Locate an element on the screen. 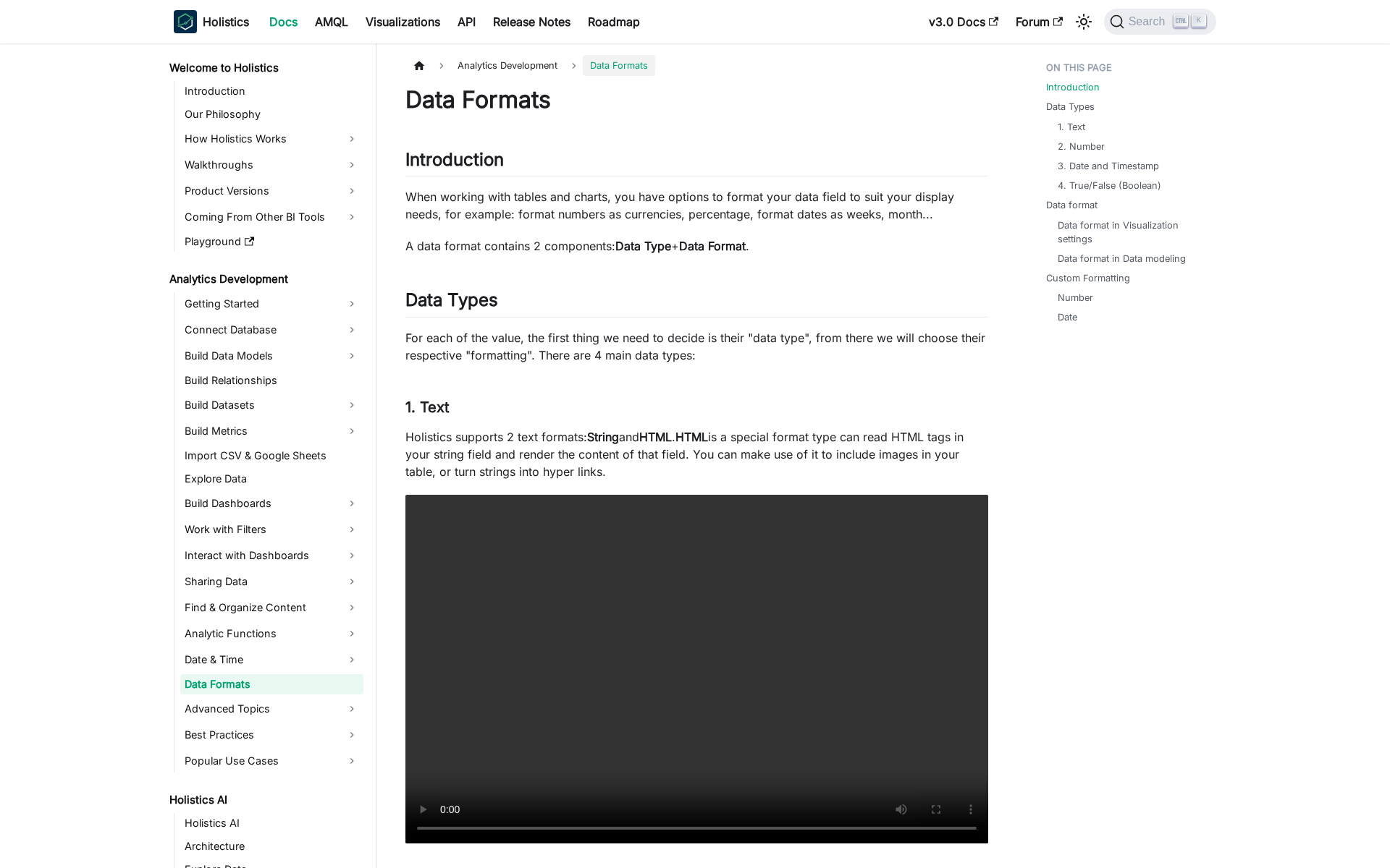  a: Work with Filters is located at coordinates (272, 529).